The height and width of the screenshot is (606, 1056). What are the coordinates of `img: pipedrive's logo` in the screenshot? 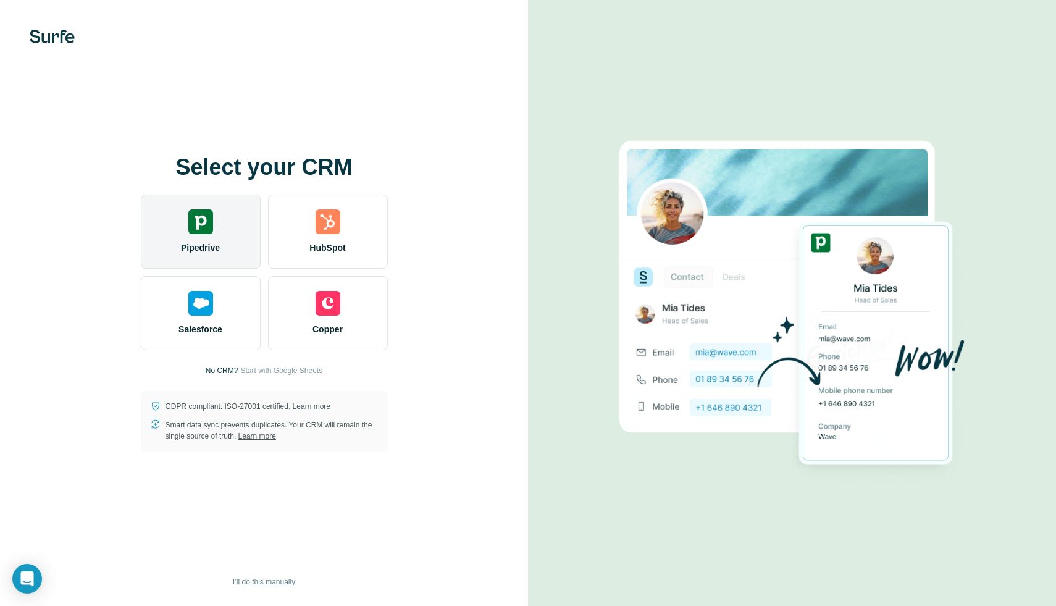 It's located at (201, 222).